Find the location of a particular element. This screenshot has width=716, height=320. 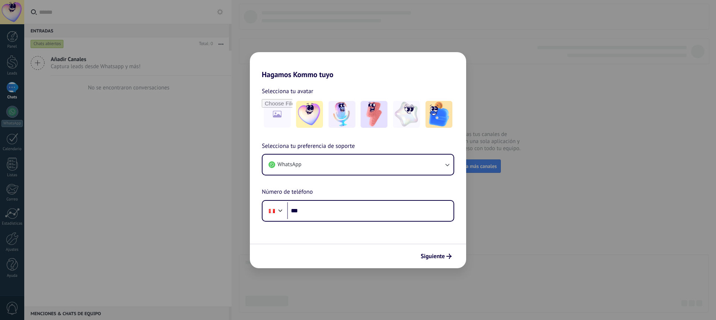

img: -4.jpeg is located at coordinates (407, 114).